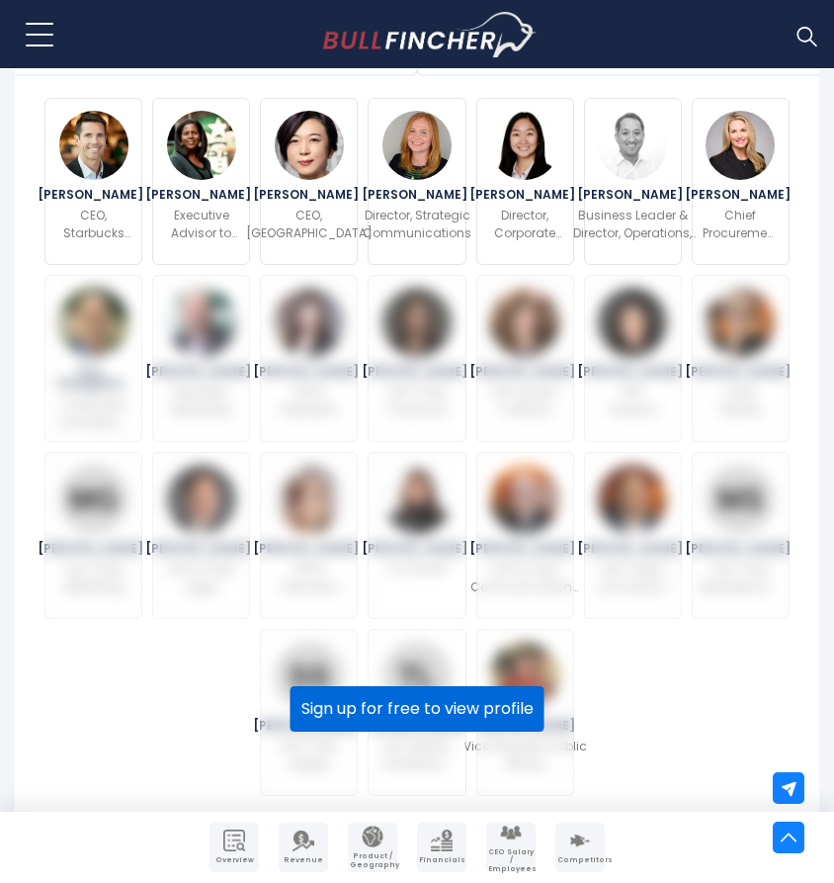 This screenshot has height=883, width=834. I want to click on img: Meredith Sandland, so click(740, 499).